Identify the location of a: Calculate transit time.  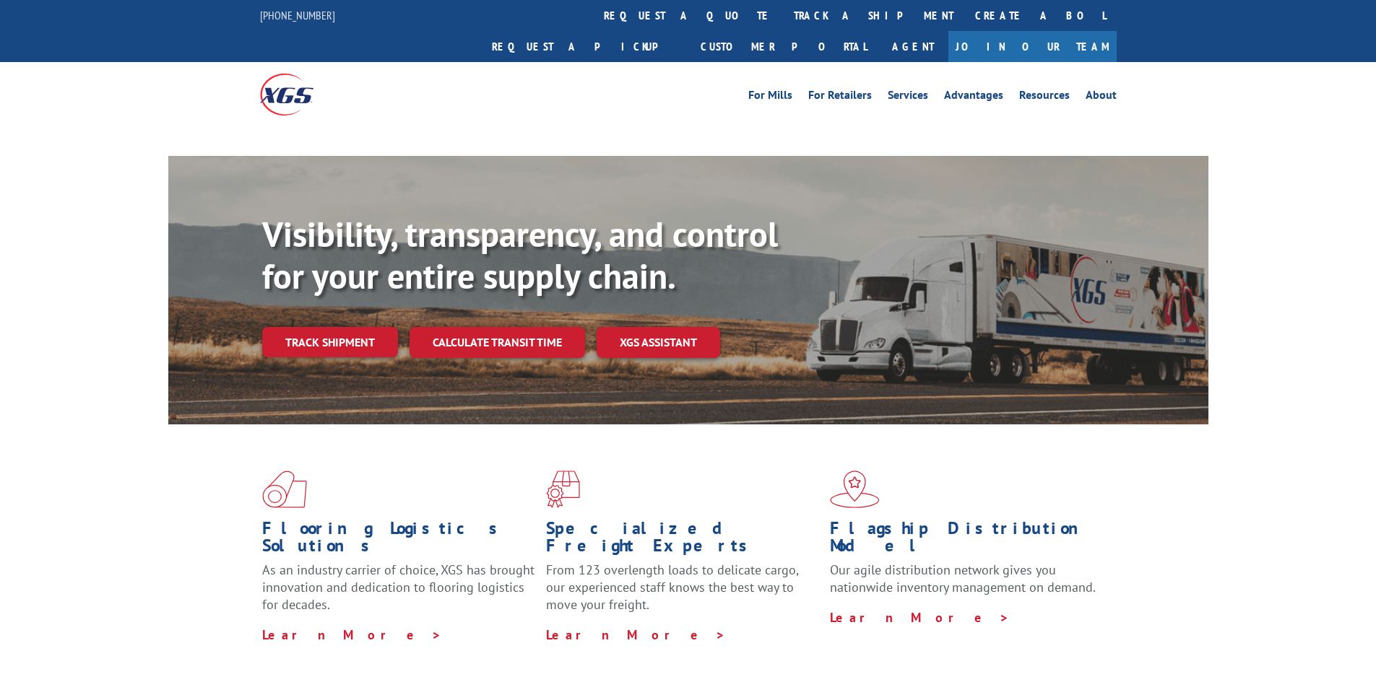
(497, 342).